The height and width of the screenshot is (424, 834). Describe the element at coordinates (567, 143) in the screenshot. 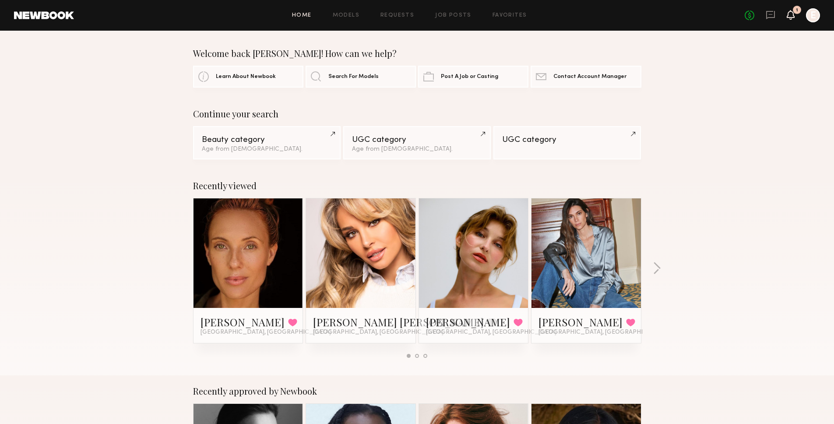

I see `a: UGC category` at that location.